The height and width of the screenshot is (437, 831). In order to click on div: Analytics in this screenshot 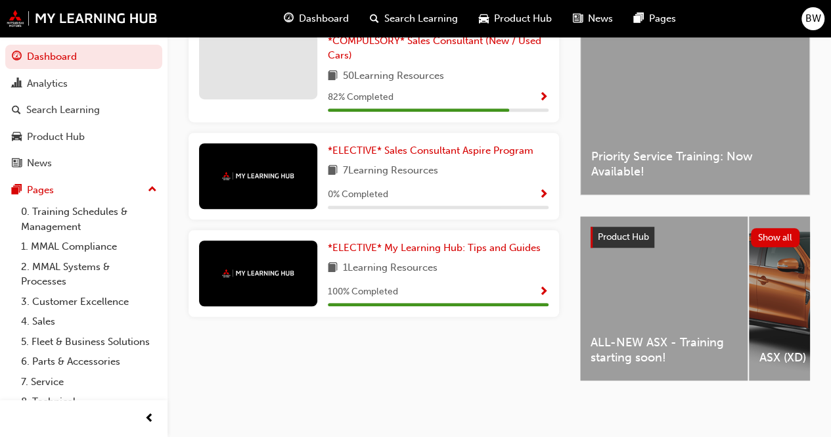, I will do `click(47, 83)`.